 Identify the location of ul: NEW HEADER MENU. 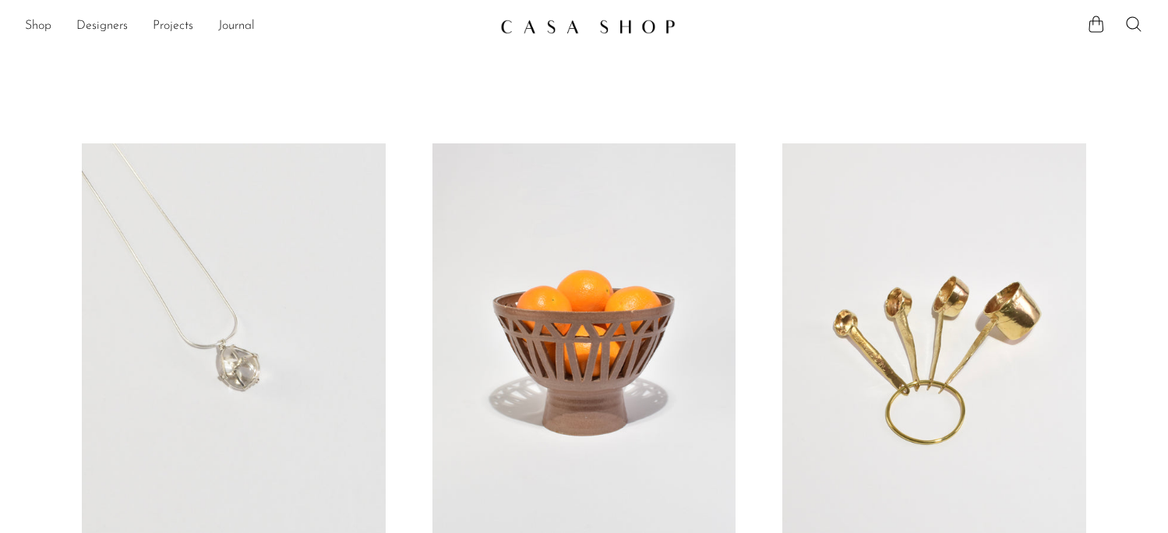
(256, 26).